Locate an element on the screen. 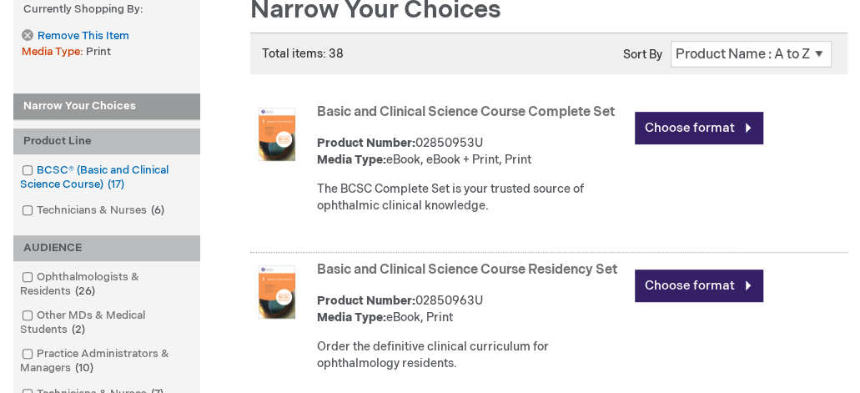 This screenshot has height=393, width=860. a: Basic and Clinical Science Course Complete Set is located at coordinates (465, 112).